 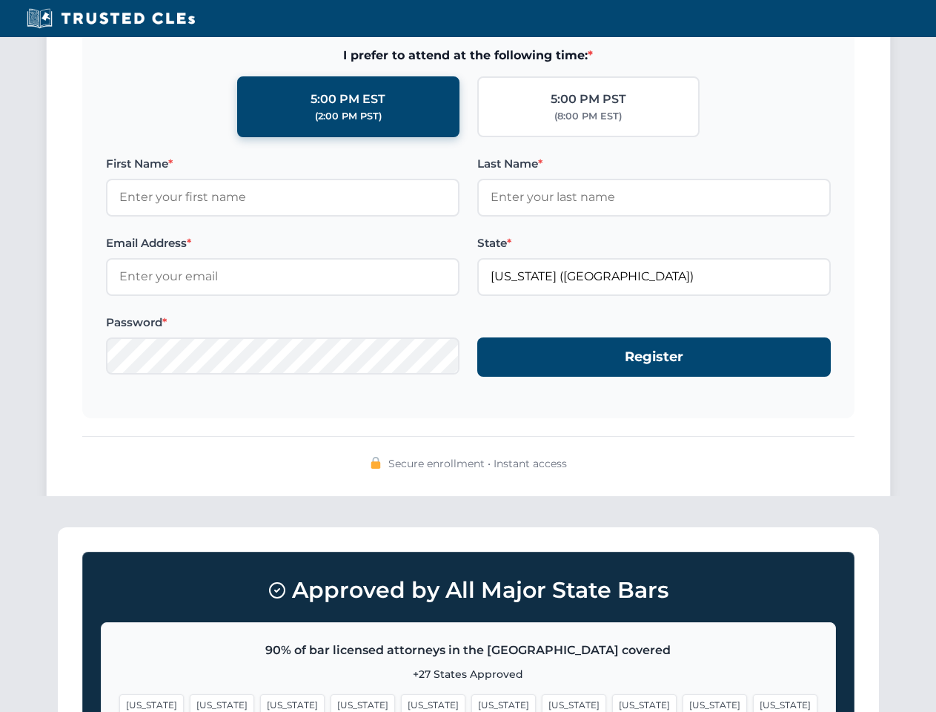 I want to click on div: 5:00 PM EST, so click(x=348, y=99).